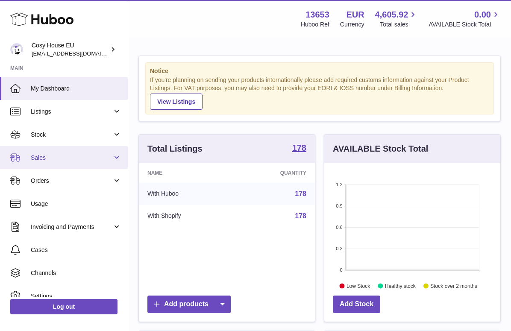 The height and width of the screenshot is (331, 511). What do you see at coordinates (71, 112) in the screenshot?
I see `span: Listings` at bounding box center [71, 112].